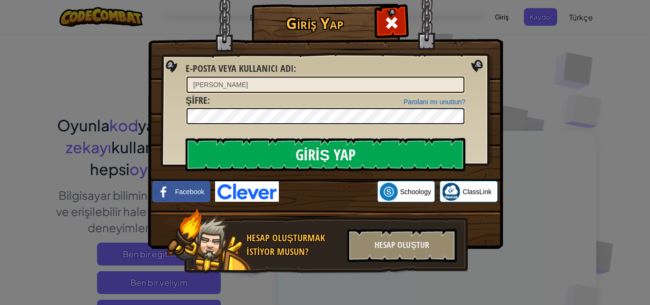  What do you see at coordinates (415, 192) in the screenshot?
I see `span: Schoology` at bounding box center [415, 192].